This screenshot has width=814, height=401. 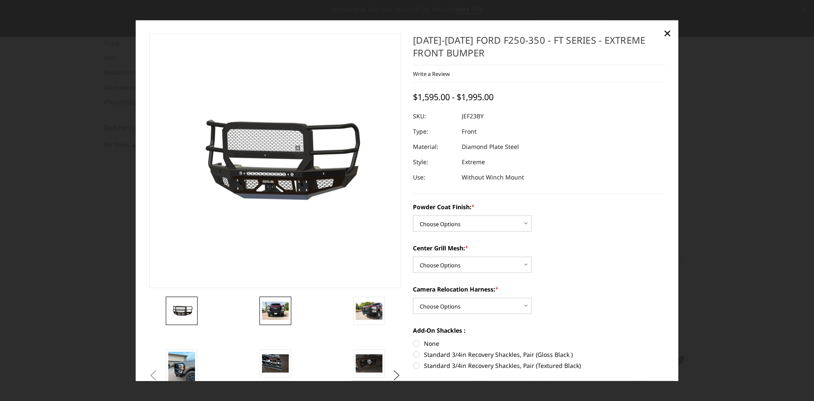 What do you see at coordinates (431, 74) in the screenshot?
I see `a: Write a Review` at bounding box center [431, 74].